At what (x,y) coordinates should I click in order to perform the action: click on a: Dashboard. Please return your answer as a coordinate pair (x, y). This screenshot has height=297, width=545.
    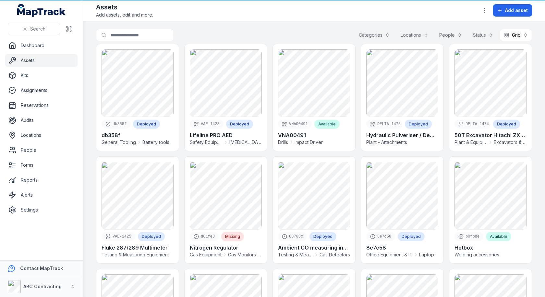
    Looking at the image, I should click on (41, 45).